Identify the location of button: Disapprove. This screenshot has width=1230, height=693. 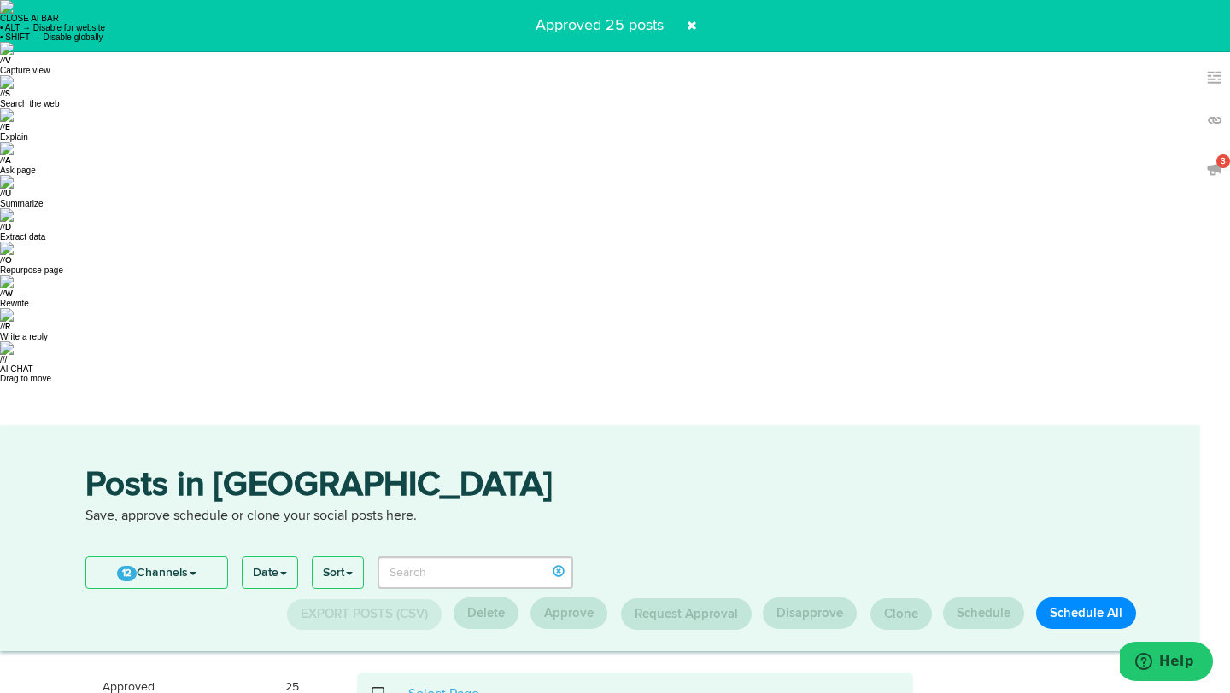
(809, 613).